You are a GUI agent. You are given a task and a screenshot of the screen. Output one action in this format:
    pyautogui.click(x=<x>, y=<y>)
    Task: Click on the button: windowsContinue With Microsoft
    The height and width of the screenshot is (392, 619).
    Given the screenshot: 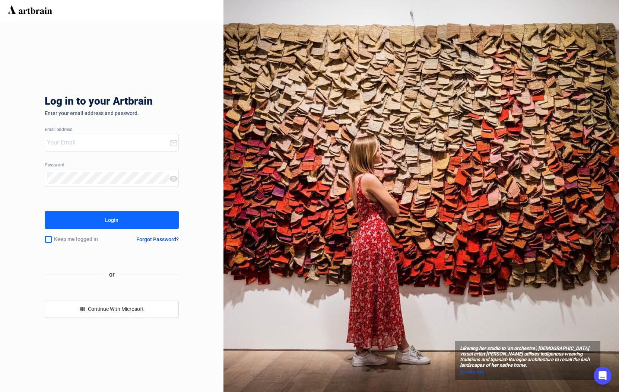 What is the action you would take?
    pyautogui.click(x=112, y=309)
    